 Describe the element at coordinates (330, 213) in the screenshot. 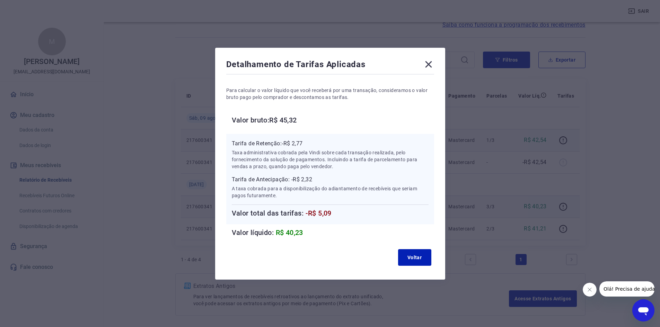

I see `h6: Valor total das tarifas:` at that location.